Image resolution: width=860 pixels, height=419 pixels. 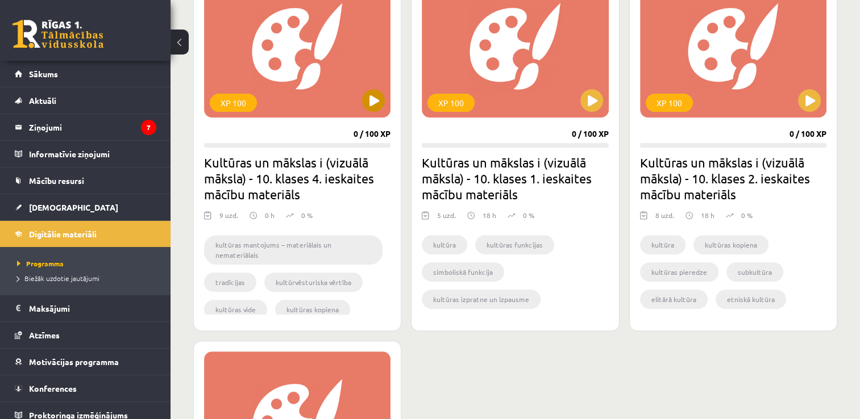 What do you see at coordinates (293, 250) in the screenshot?
I see `li: kultūras mantojums – materiālais un nemateriālais` at bounding box center [293, 250].